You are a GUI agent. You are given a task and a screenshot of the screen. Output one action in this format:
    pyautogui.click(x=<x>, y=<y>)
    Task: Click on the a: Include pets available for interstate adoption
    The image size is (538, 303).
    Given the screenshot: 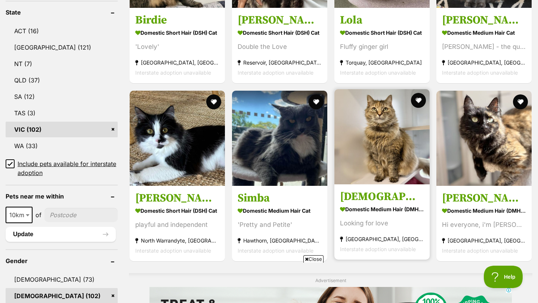 What is the action you would take?
    pyautogui.click(x=62, y=168)
    